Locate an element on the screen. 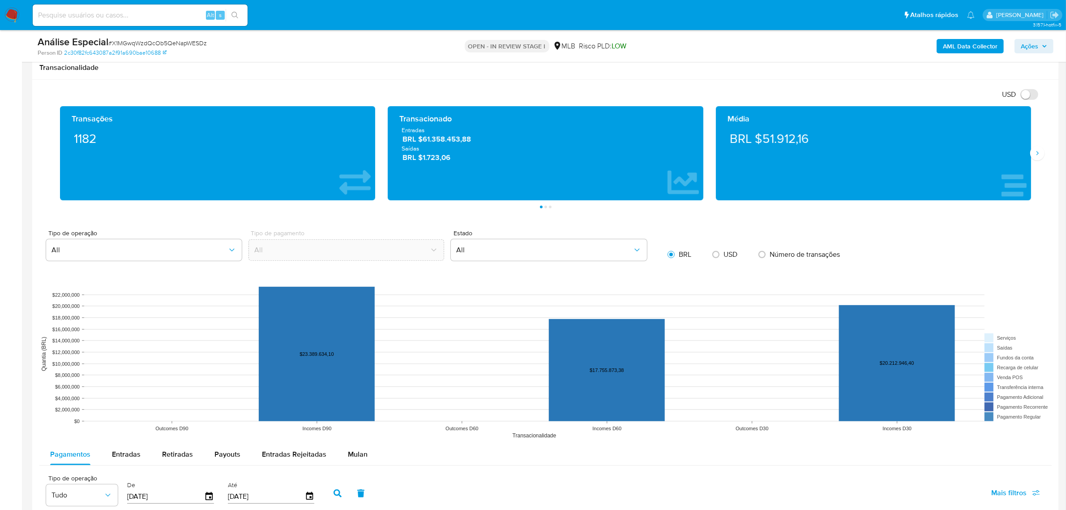 The image size is (1066, 510). p: laisa.felismino@mercadolivre.com is located at coordinates (1022, 15).